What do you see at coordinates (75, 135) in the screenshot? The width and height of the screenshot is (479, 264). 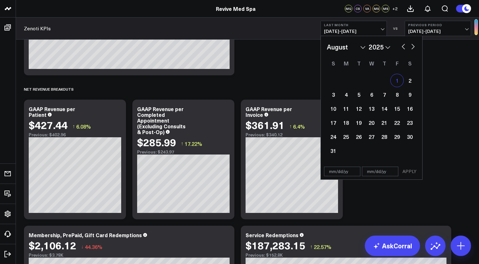 I see `div: Previous: $402.96` at bounding box center [75, 135].